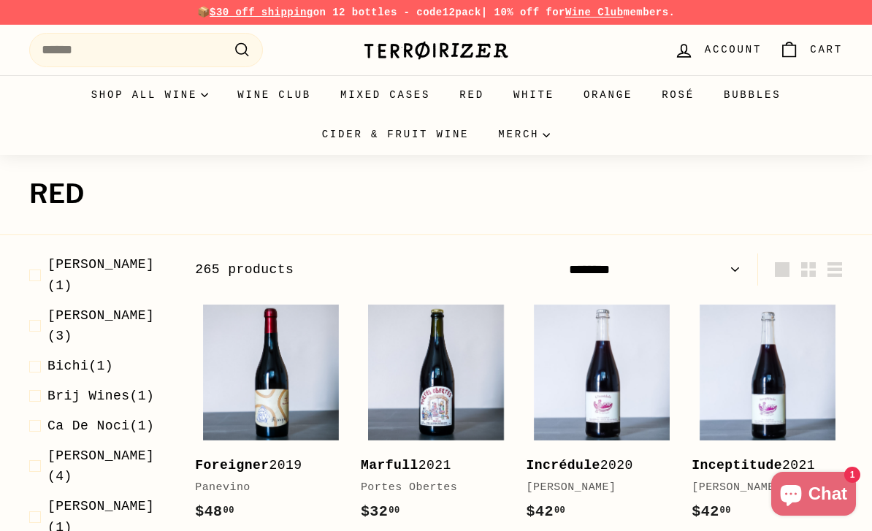  I want to click on span: $48, so click(215, 511).